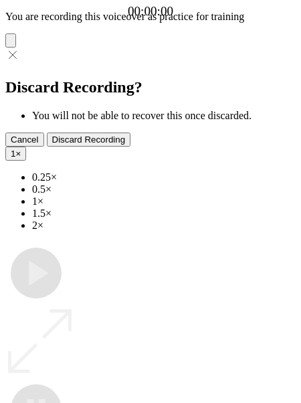 This screenshot has width=301, height=403. I want to click on li: 1.5×, so click(164, 213).